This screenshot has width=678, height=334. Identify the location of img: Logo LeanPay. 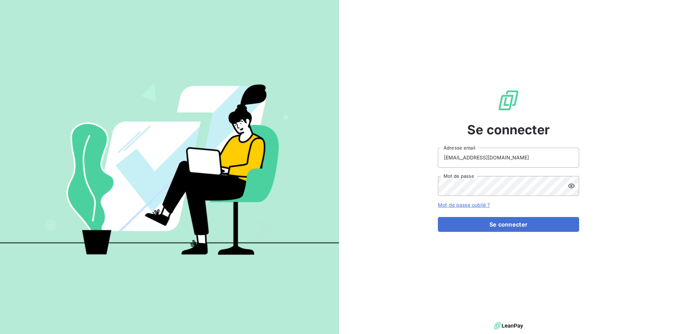
(509, 100).